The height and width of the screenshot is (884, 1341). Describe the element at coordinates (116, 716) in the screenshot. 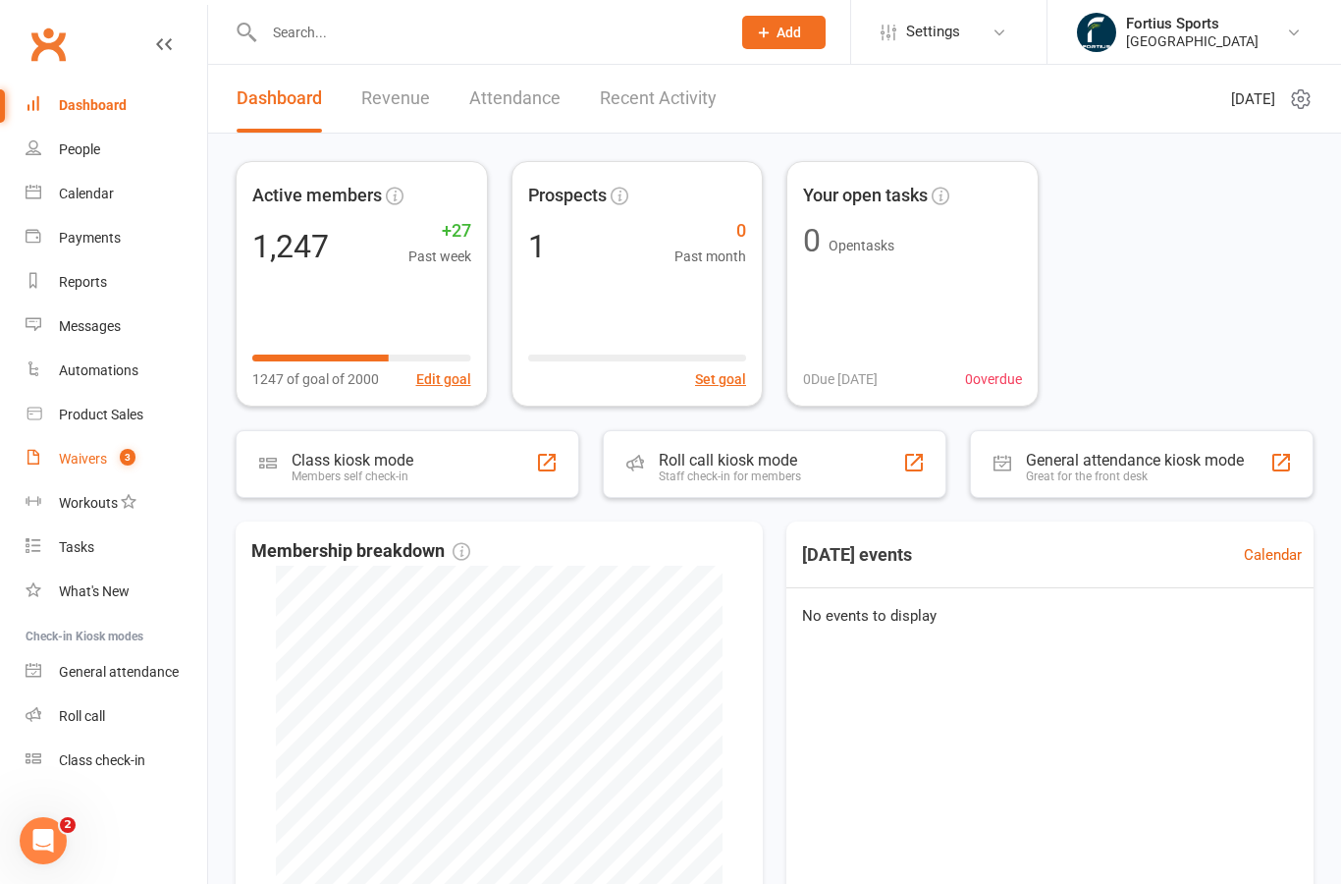

I see `a: Roll call` at that location.